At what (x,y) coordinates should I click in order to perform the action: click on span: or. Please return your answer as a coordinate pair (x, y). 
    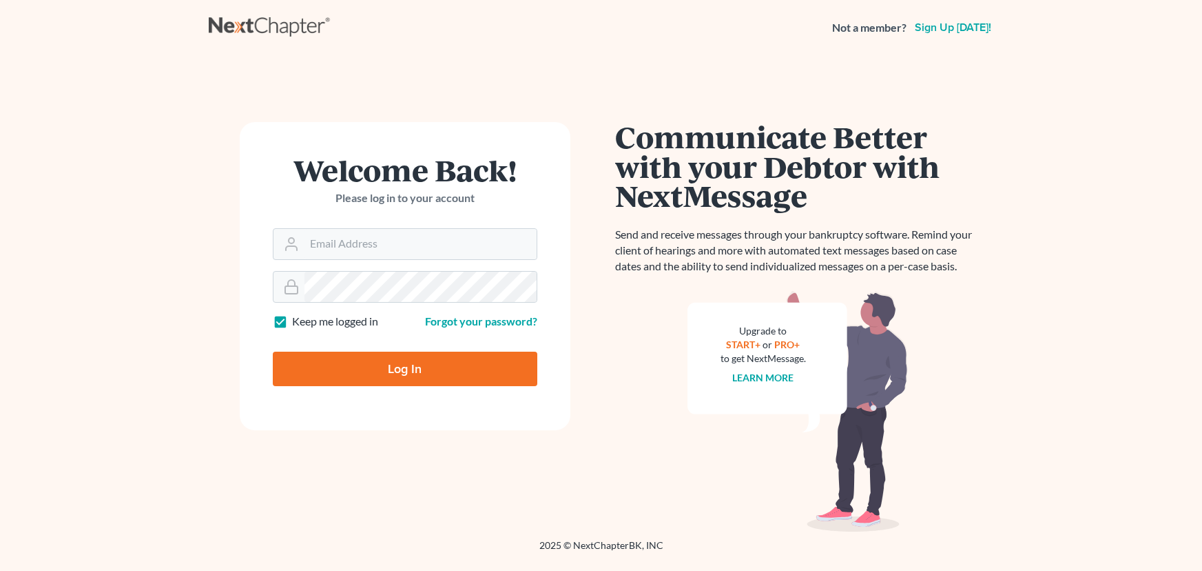
    Looking at the image, I should click on (768, 344).